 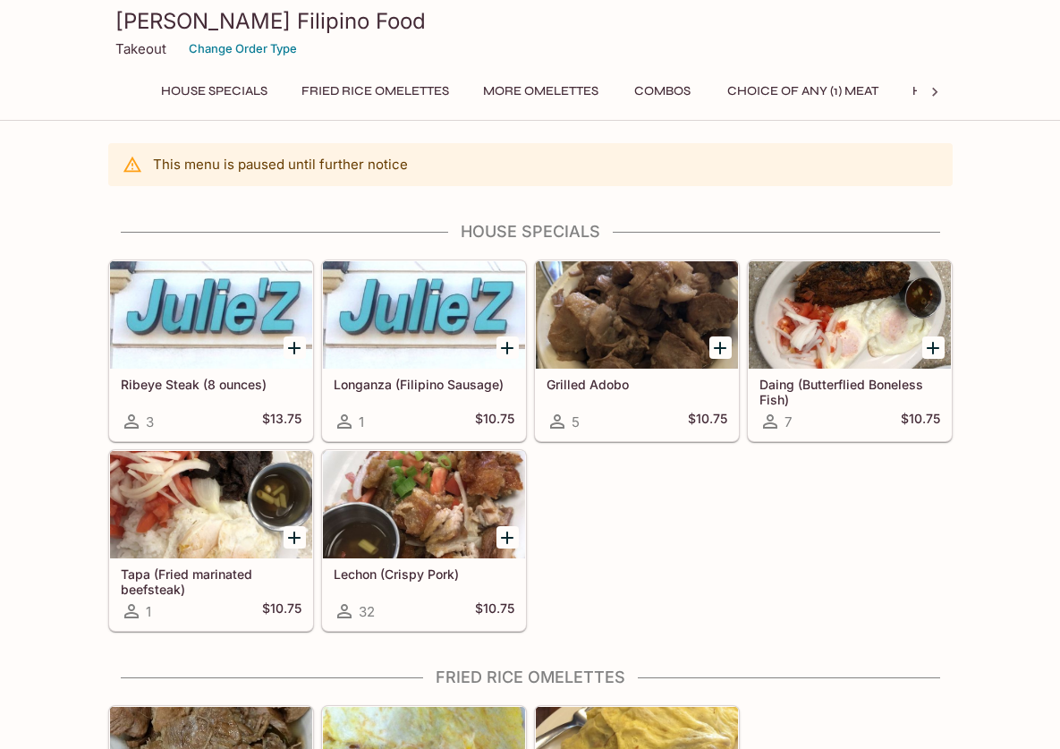 I want to click on span: 32, so click(x=367, y=611).